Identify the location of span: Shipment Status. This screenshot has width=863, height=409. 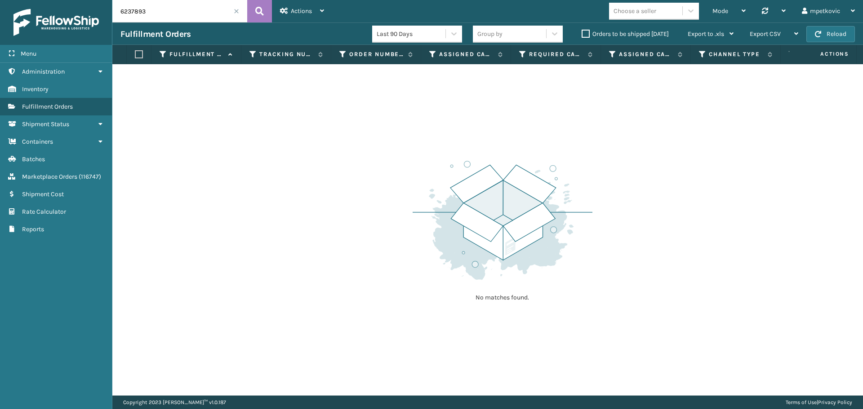
(45, 124).